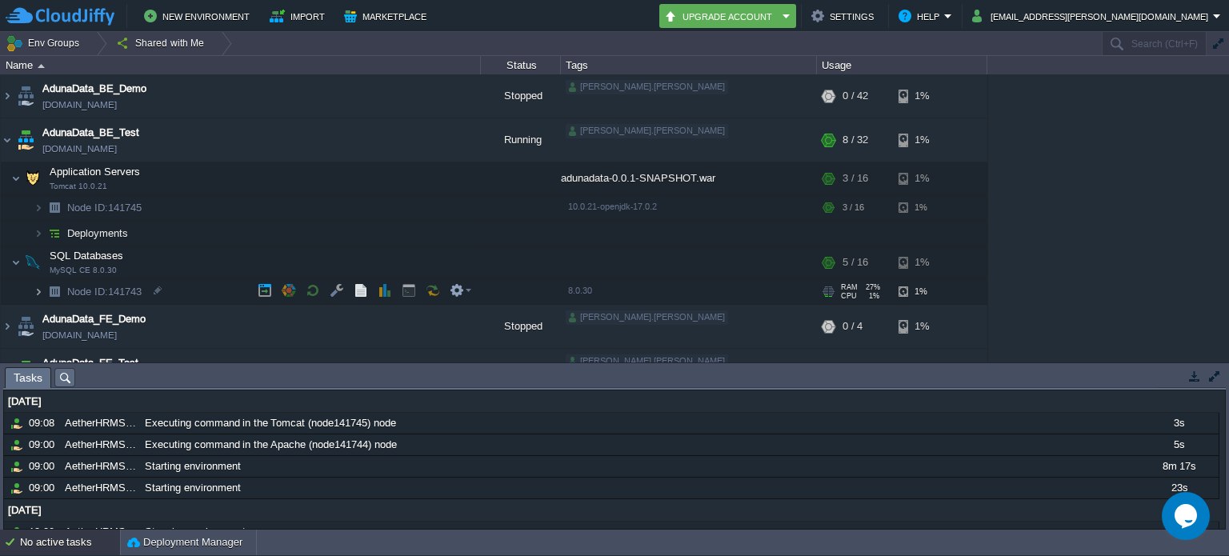 This screenshot has width=1229, height=556. Describe the element at coordinates (44, 532) in the screenshot. I see `div: 19:00` at that location.